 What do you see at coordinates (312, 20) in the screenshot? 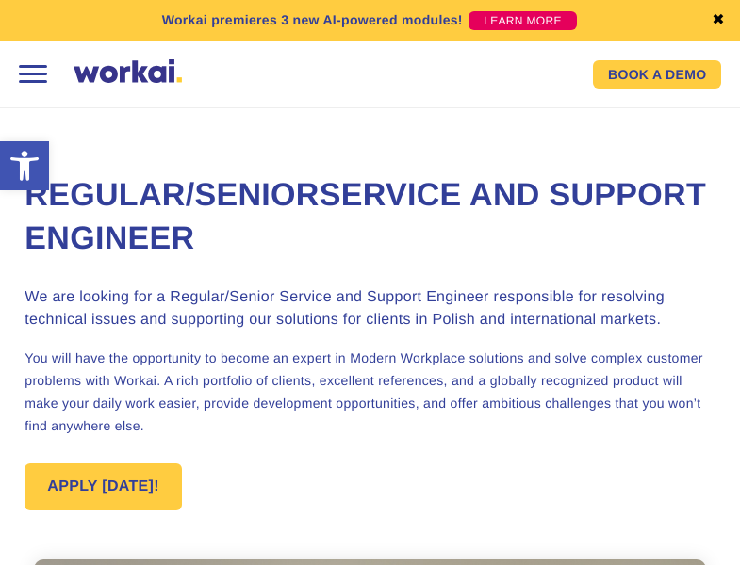
I see `p: Workai premieres 3 new AI-powered modules!` at bounding box center [312, 20].